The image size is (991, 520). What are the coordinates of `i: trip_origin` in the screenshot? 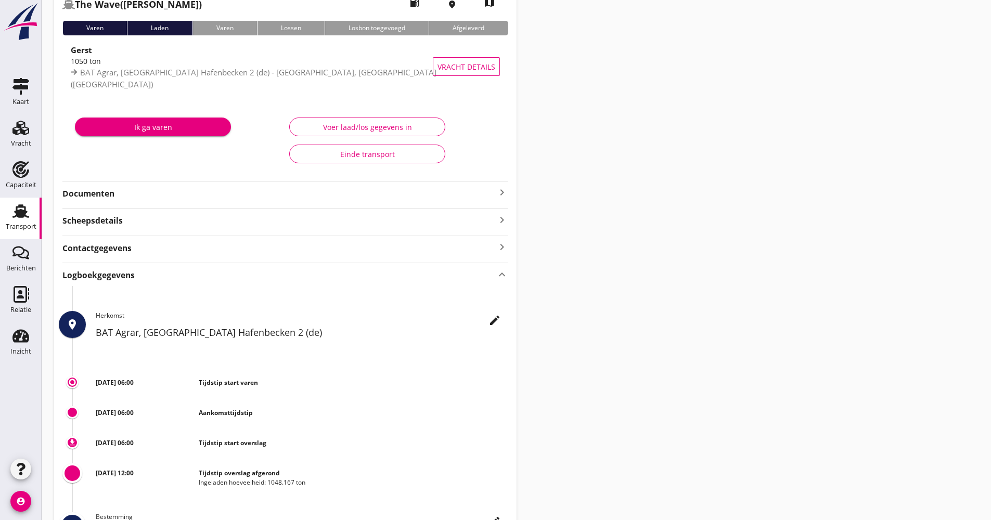 It's located at (72, 383).